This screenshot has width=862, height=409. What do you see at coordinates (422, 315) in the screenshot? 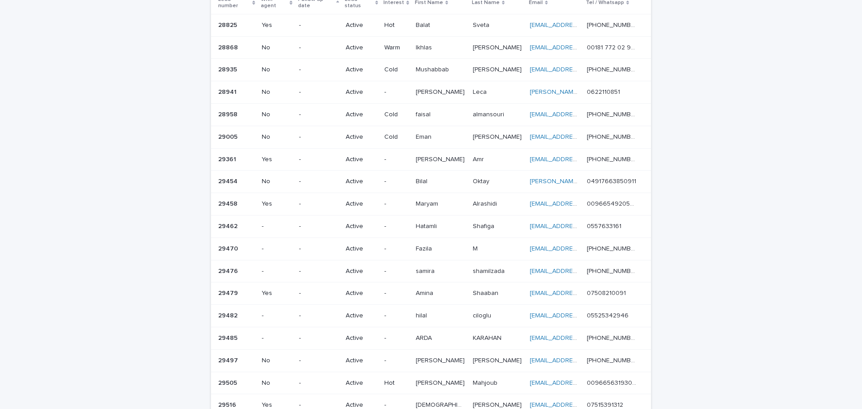
I see `p: hilal` at bounding box center [422, 315].